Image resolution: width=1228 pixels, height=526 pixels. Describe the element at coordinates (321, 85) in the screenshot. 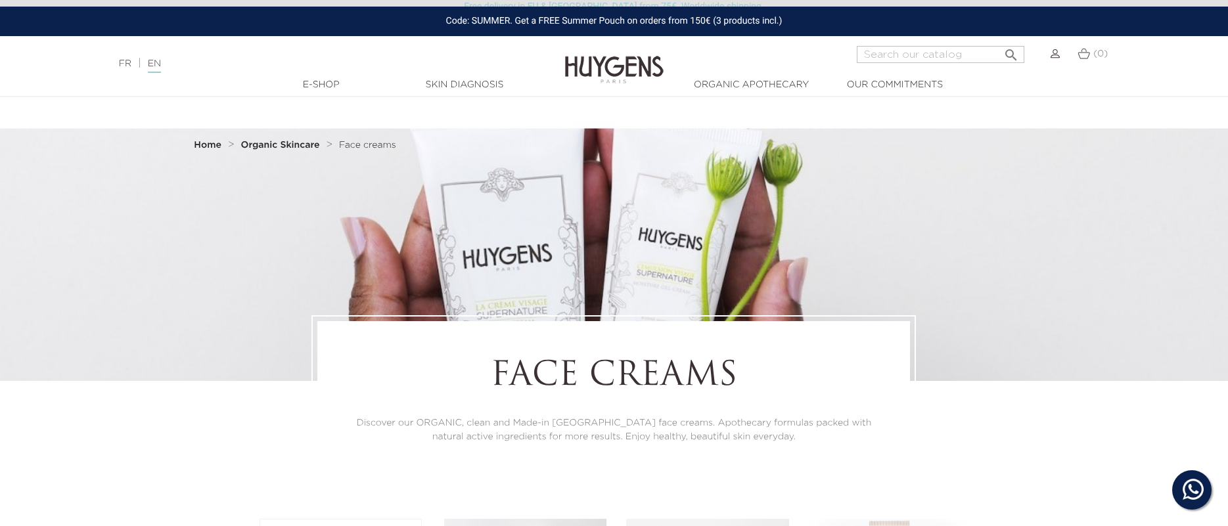

I see `a: E-Shop` at that location.